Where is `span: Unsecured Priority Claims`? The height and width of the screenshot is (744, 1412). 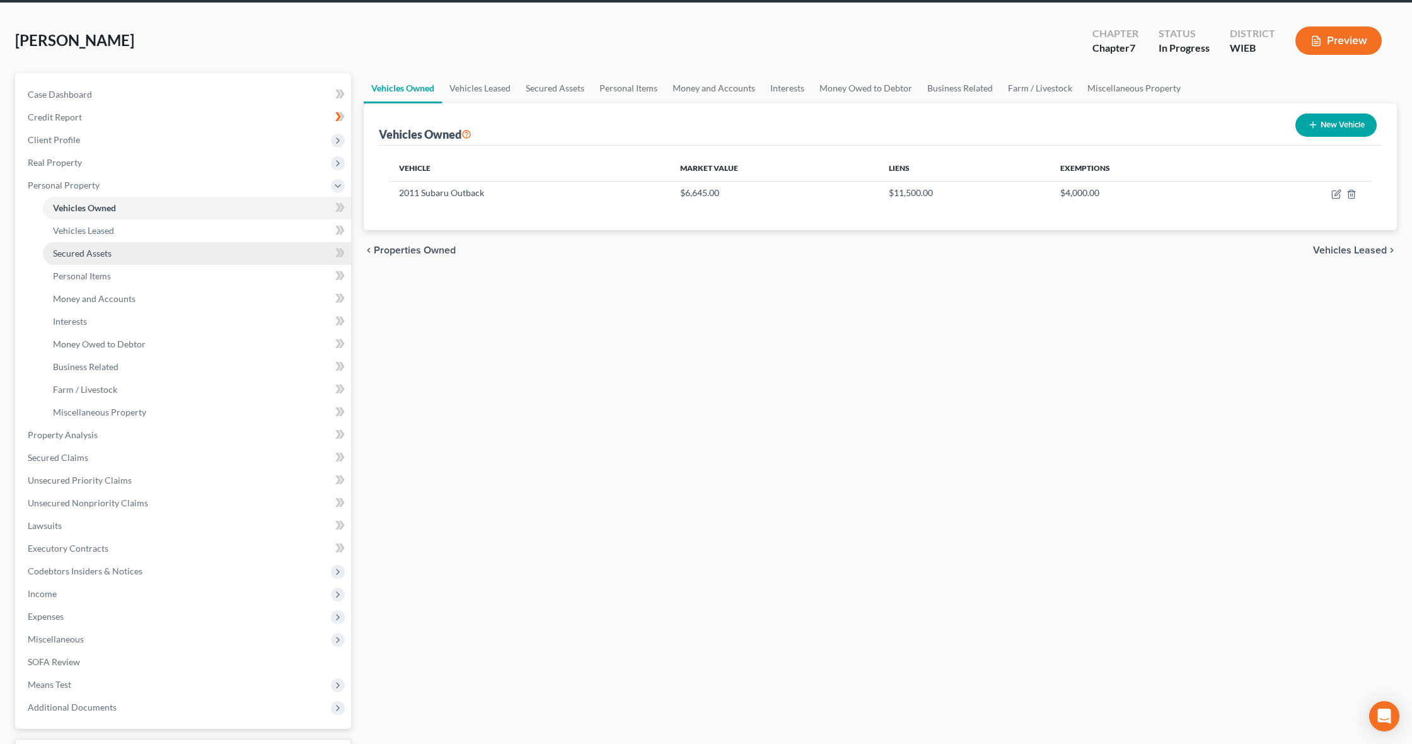
span: Unsecured Priority Claims is located at coordinates (79, 480).